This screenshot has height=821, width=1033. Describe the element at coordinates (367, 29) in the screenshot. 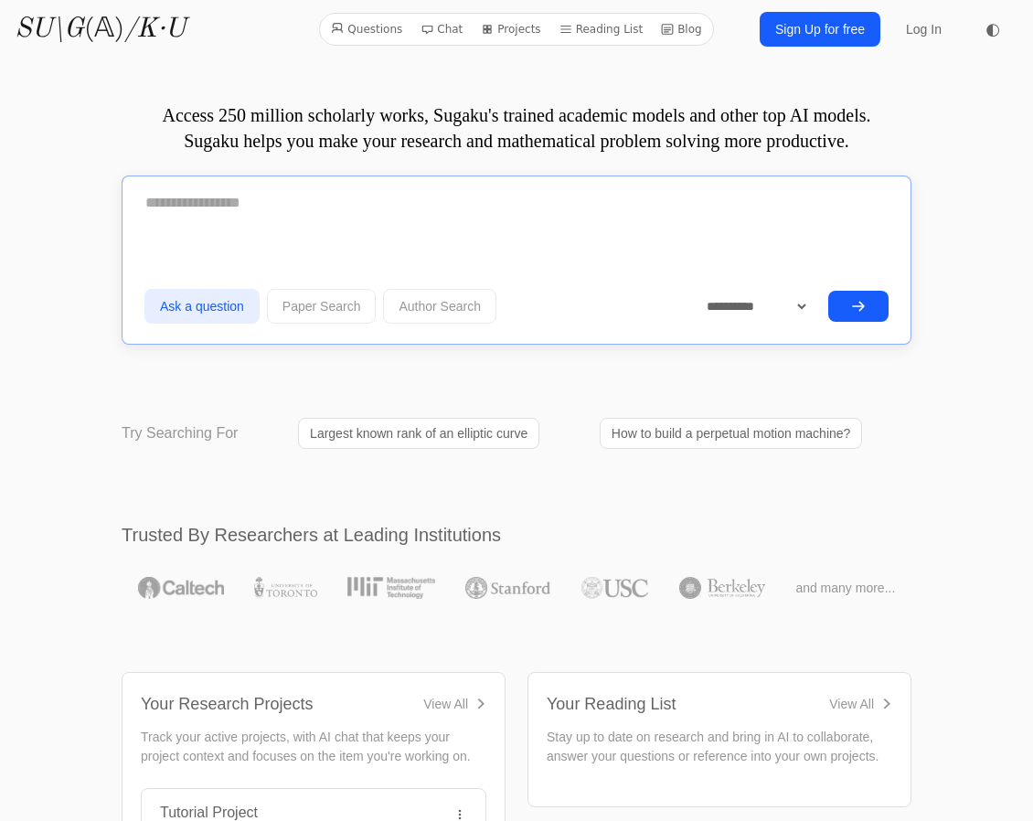

I see `a: Questions` at that location.